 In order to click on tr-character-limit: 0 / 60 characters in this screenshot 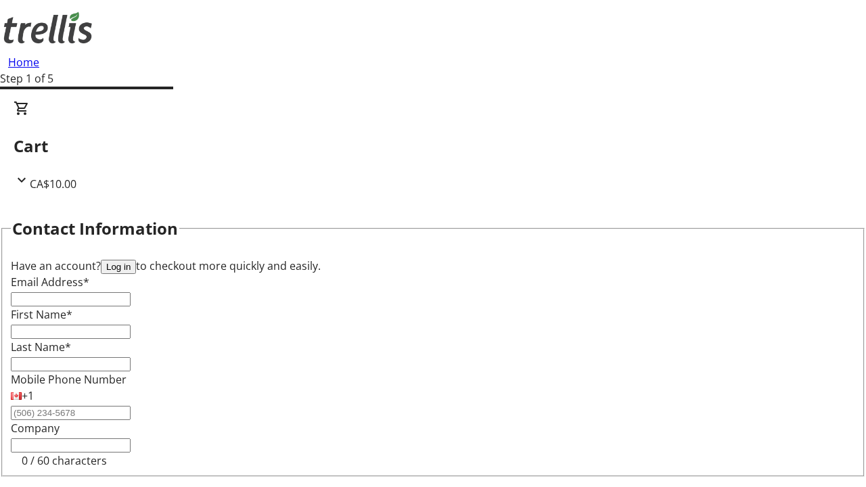, I will do `click(64, 461)`.